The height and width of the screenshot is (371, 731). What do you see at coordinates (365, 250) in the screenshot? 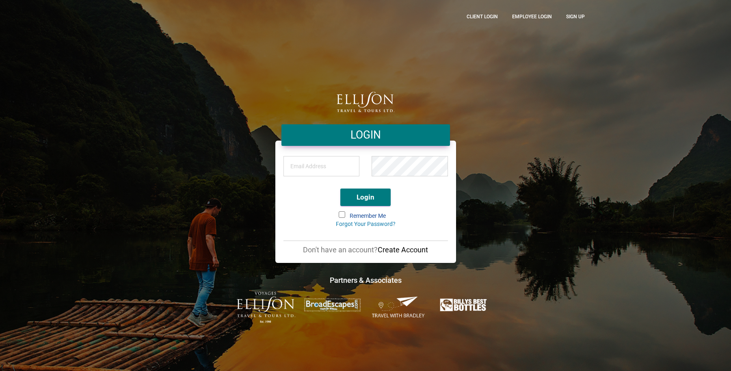
I see `p: Don't have an account?` at bounding box center [365, 250].